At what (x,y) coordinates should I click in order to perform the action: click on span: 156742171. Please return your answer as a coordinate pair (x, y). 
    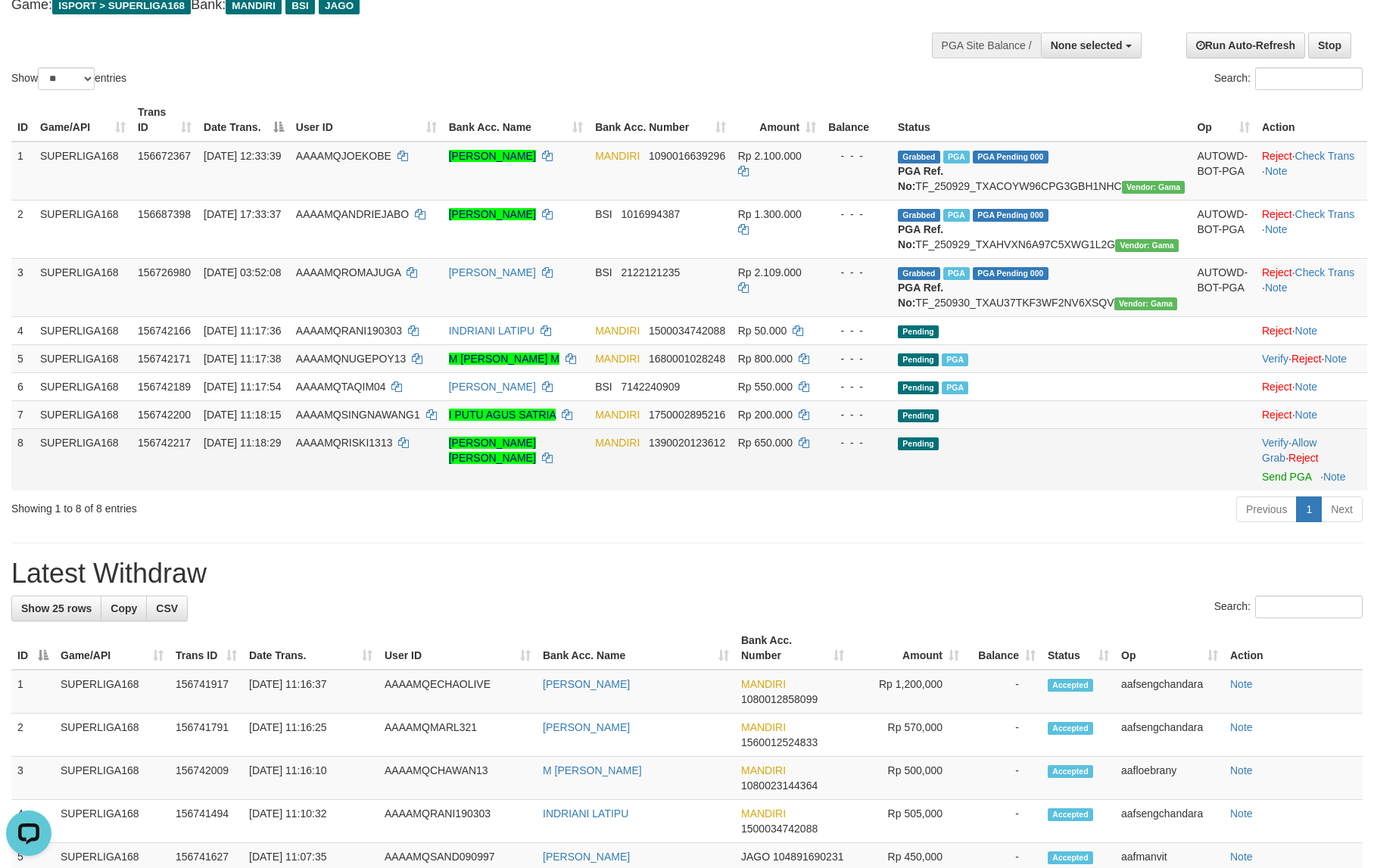
    Looking at the image, I should click on (164, 359).